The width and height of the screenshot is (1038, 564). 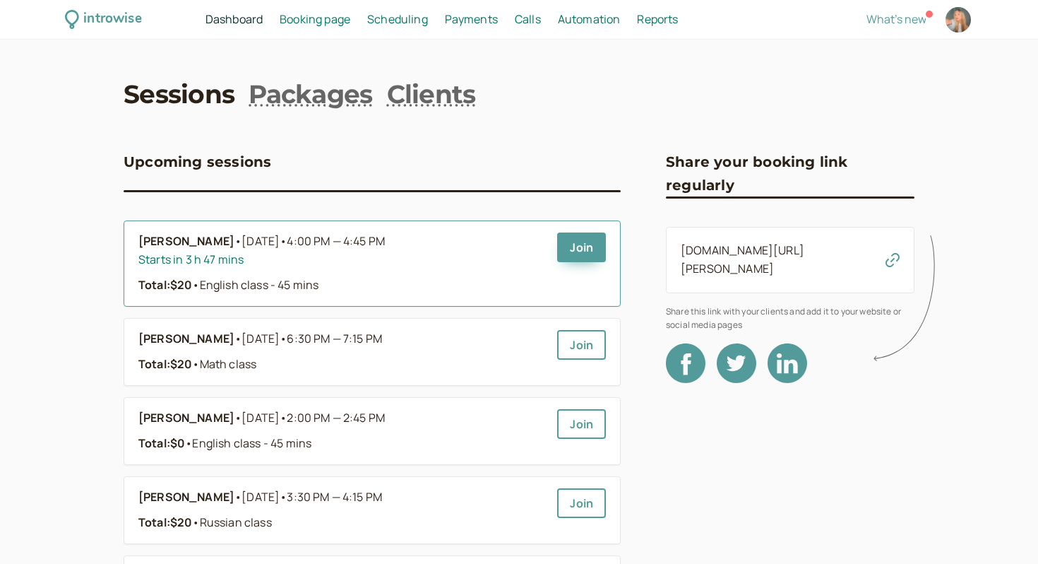 What do you see at coordinates (315, 20) in the screenshot?
I see `a: Booking page` at bounding box center [315, 20].